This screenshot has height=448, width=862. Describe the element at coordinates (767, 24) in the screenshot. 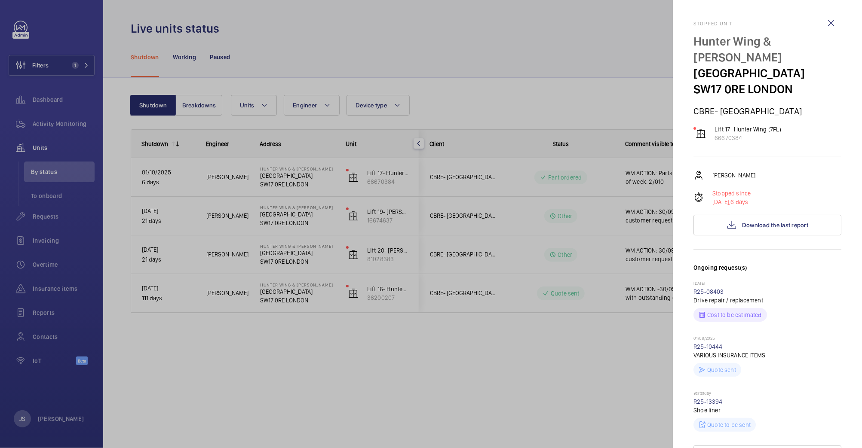

I see `h2: Stopped unit` at that location.